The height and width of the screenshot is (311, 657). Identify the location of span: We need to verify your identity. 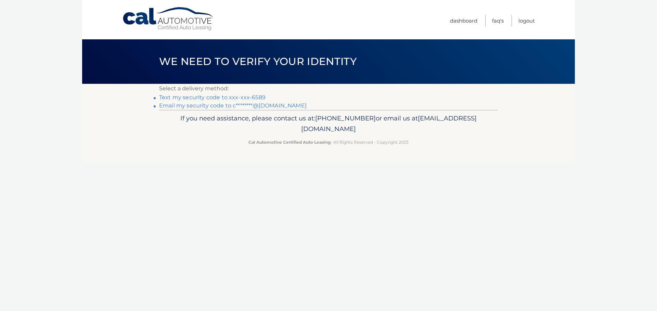
(258, 61).